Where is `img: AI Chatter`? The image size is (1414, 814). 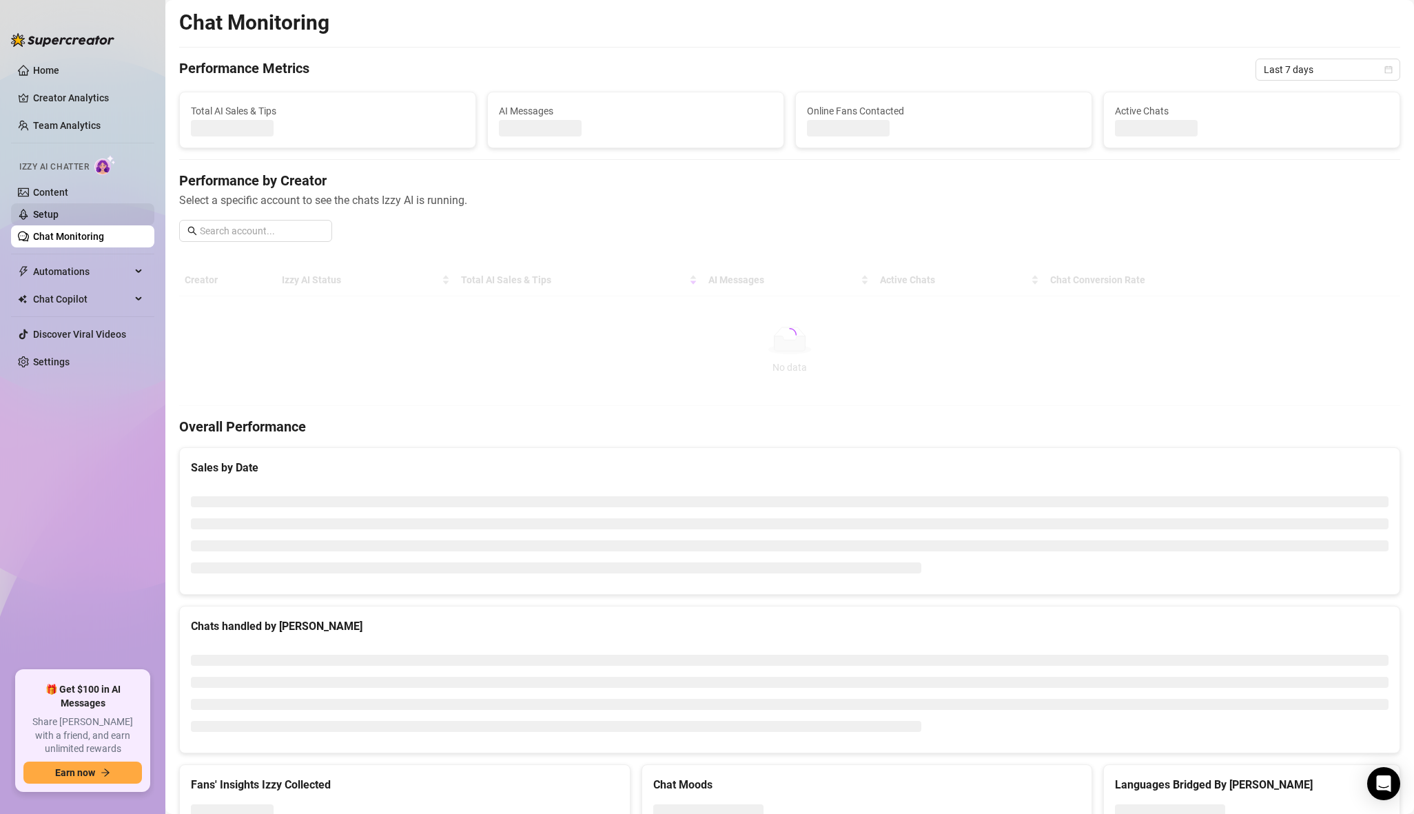 img: AI Chatter is located at coordinates (105, 165).